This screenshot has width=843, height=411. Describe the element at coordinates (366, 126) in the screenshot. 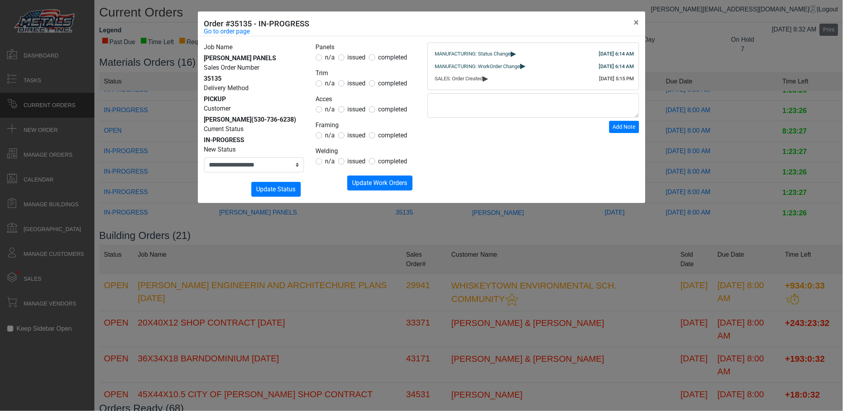

I see `legend: Framing` at that location.